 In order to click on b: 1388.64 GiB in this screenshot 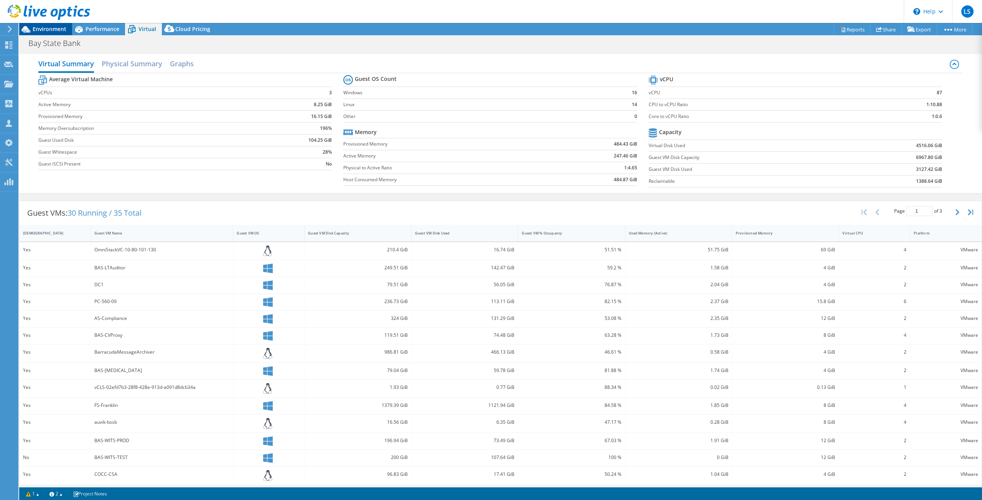, I will do `click(929, 181)`.